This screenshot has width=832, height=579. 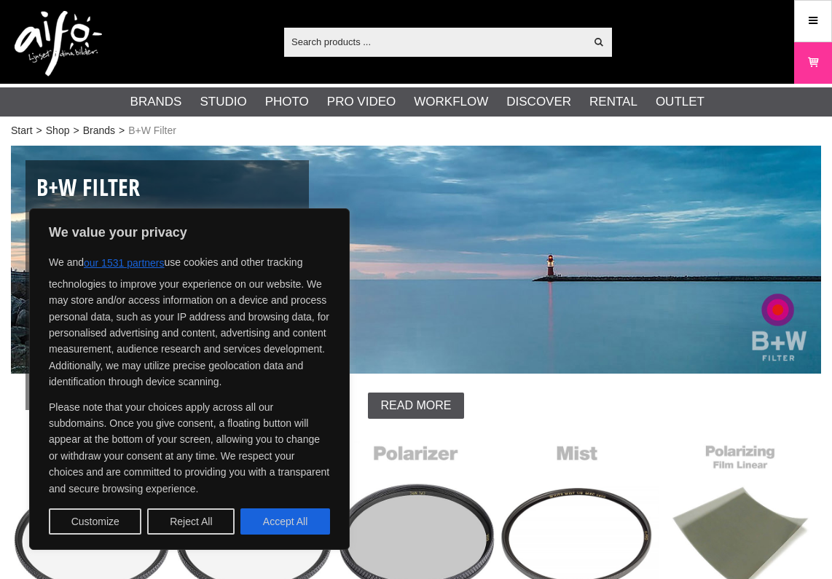 I want to click on a: Shop, so click(x=58, y=130).